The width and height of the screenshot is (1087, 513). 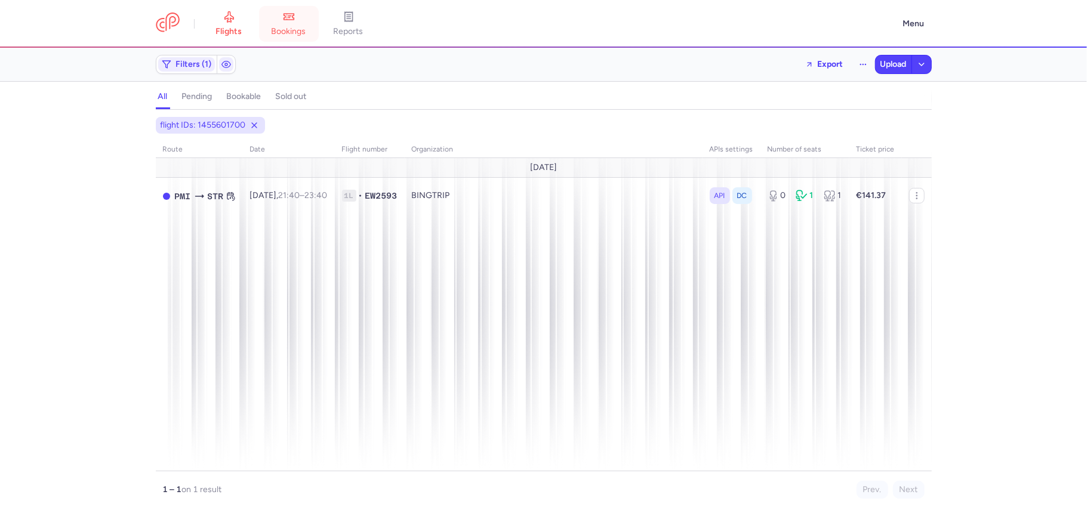 I want to click on button: Filters (1), so click(x=186, y=64).